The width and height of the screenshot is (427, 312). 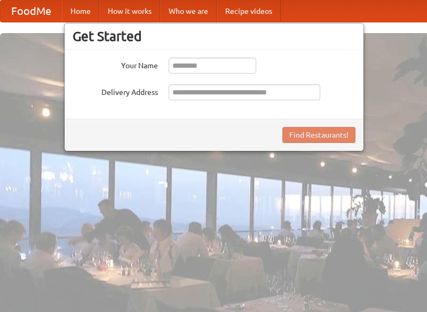 What do you see at coordinates (249, 11) in the screenshot?
I see `a: Recipe videos` at bounding box center [249, 11].